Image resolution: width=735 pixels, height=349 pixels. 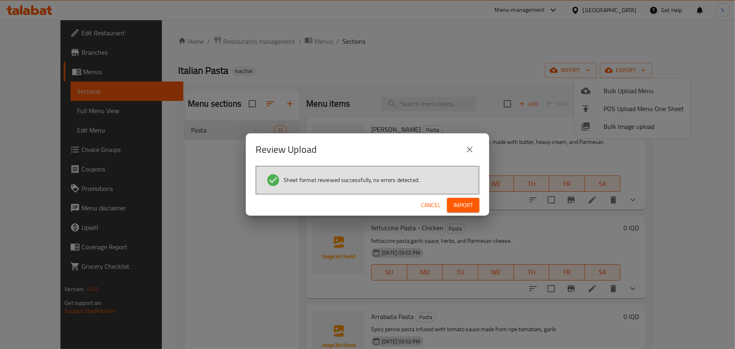 What do you see at coordinates (470, 150) in the screenshot?
I see `button: close` at bounding box center [470, 150].